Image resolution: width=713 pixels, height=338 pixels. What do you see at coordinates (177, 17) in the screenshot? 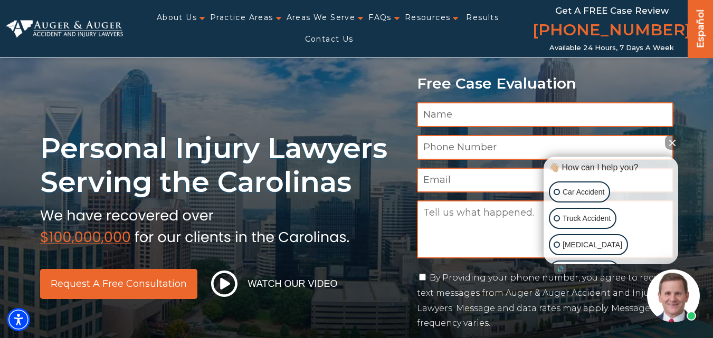
I see `a: About Us` at bounding box center [177, 17].